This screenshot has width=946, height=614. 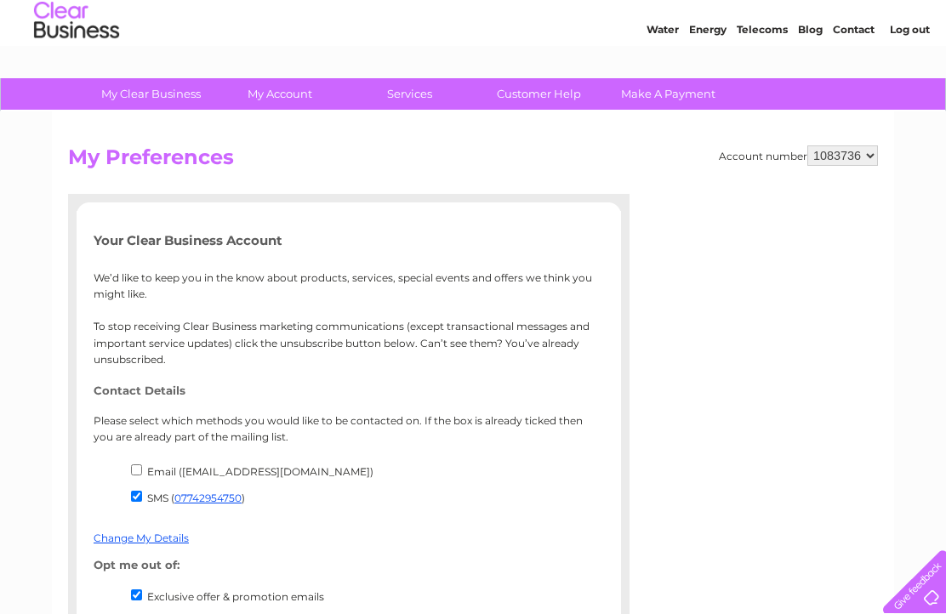 I want to click on a: Customer Help, so click(x=538, y=94).